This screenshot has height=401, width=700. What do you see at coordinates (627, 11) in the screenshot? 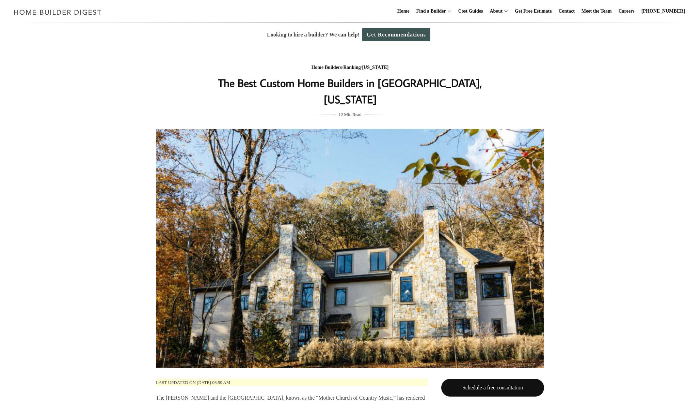
I see `a: Careers` at bounding box center [627, 11].